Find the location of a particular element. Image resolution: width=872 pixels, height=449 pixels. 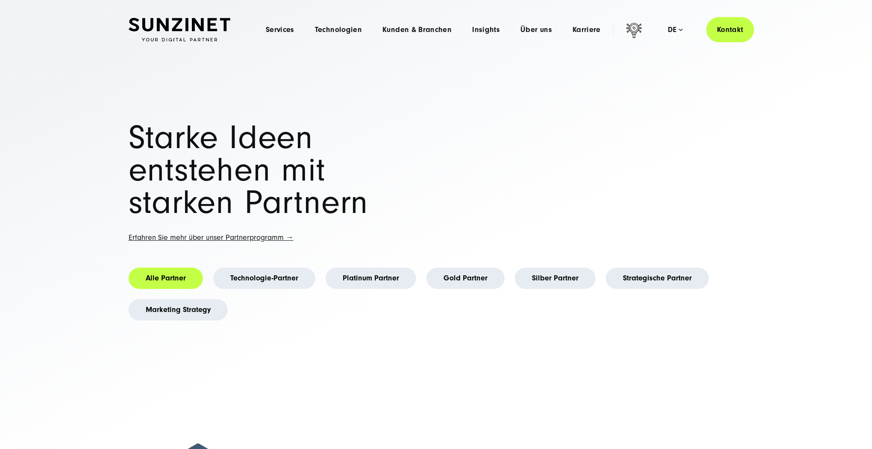

a: Marketing Strategy is located at coordinates (178, 310).